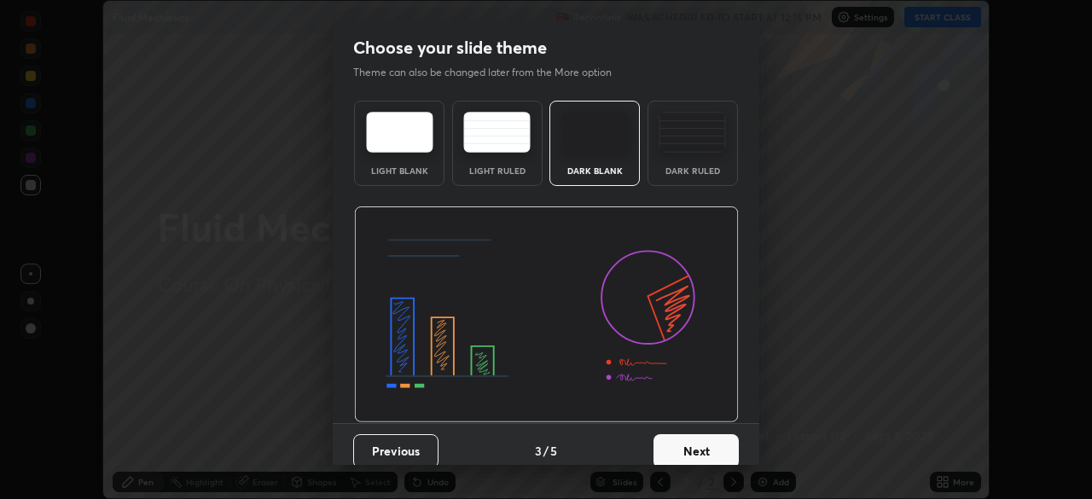 Image resolution: width=1092 pixels, height=499 pixels. Describe the element at coordinates (546, 315) in the screenshot. I see `img: darkThemeBanner.d06ce4a2.svg` at that location.